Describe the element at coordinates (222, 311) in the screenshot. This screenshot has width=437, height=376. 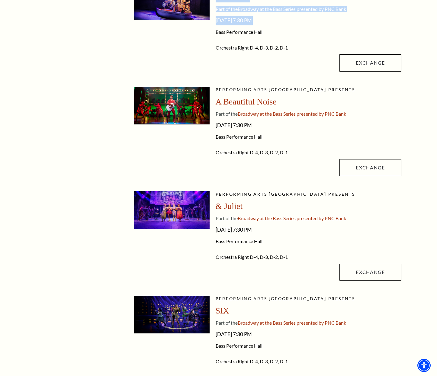
I see `span: SIX` at that location.